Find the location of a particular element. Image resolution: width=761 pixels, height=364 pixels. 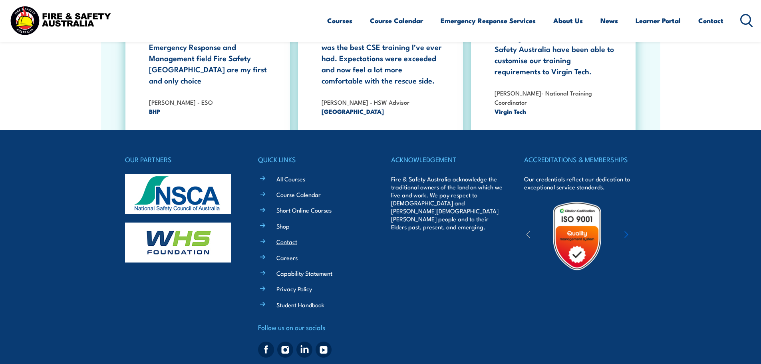

h4: ACCREDITATIONS & MEMBERSHIPS is located at coordinates (580, 159).